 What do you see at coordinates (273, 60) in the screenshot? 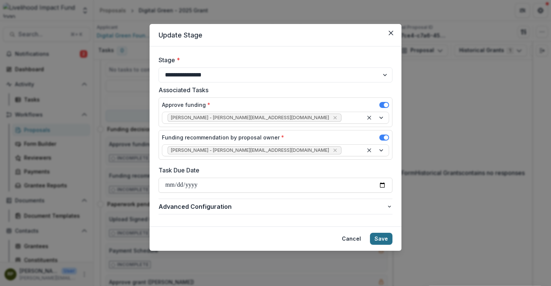
I see `label: Stage` at bounding box center [273, 60].